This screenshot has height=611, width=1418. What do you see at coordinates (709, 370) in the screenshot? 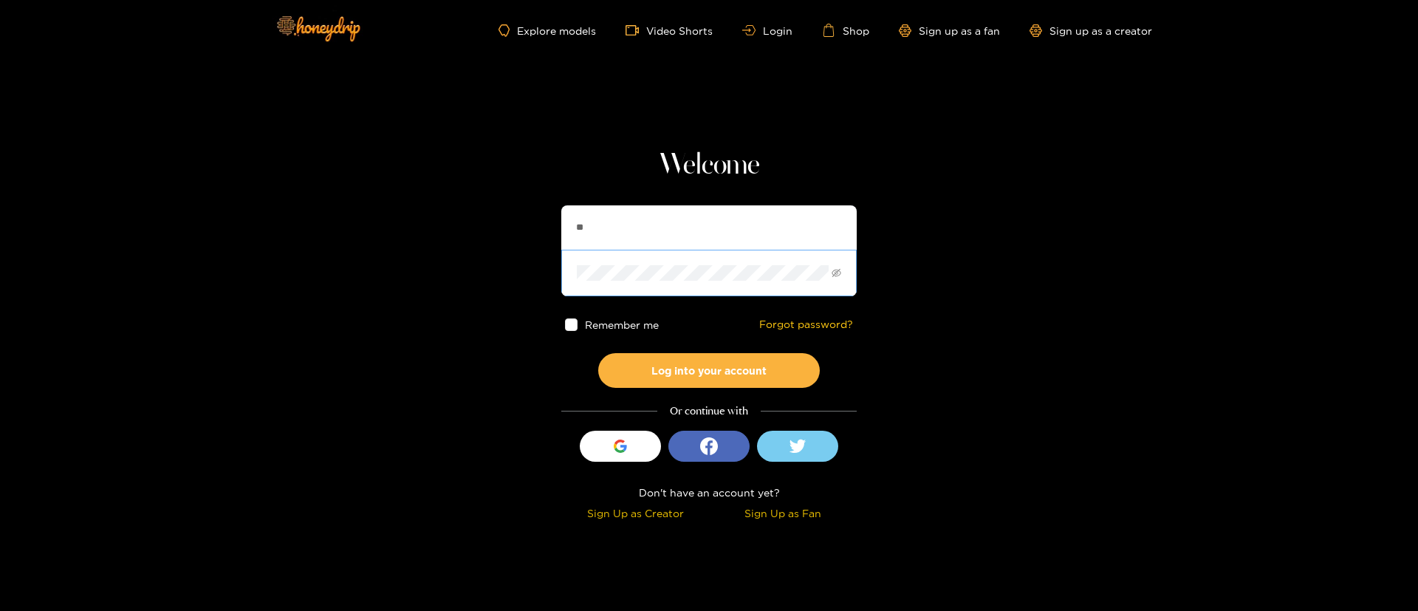
I see `button: Log into your account` at bounding box center [709, 370].